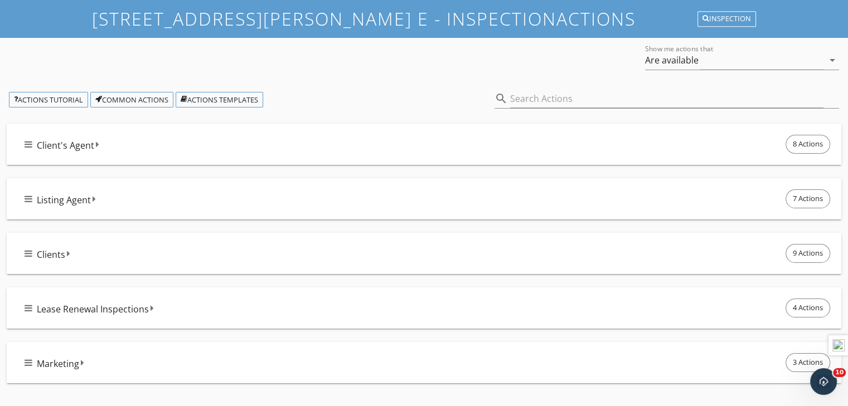  I want to click on a: Actions Templates, so click(219, 100).